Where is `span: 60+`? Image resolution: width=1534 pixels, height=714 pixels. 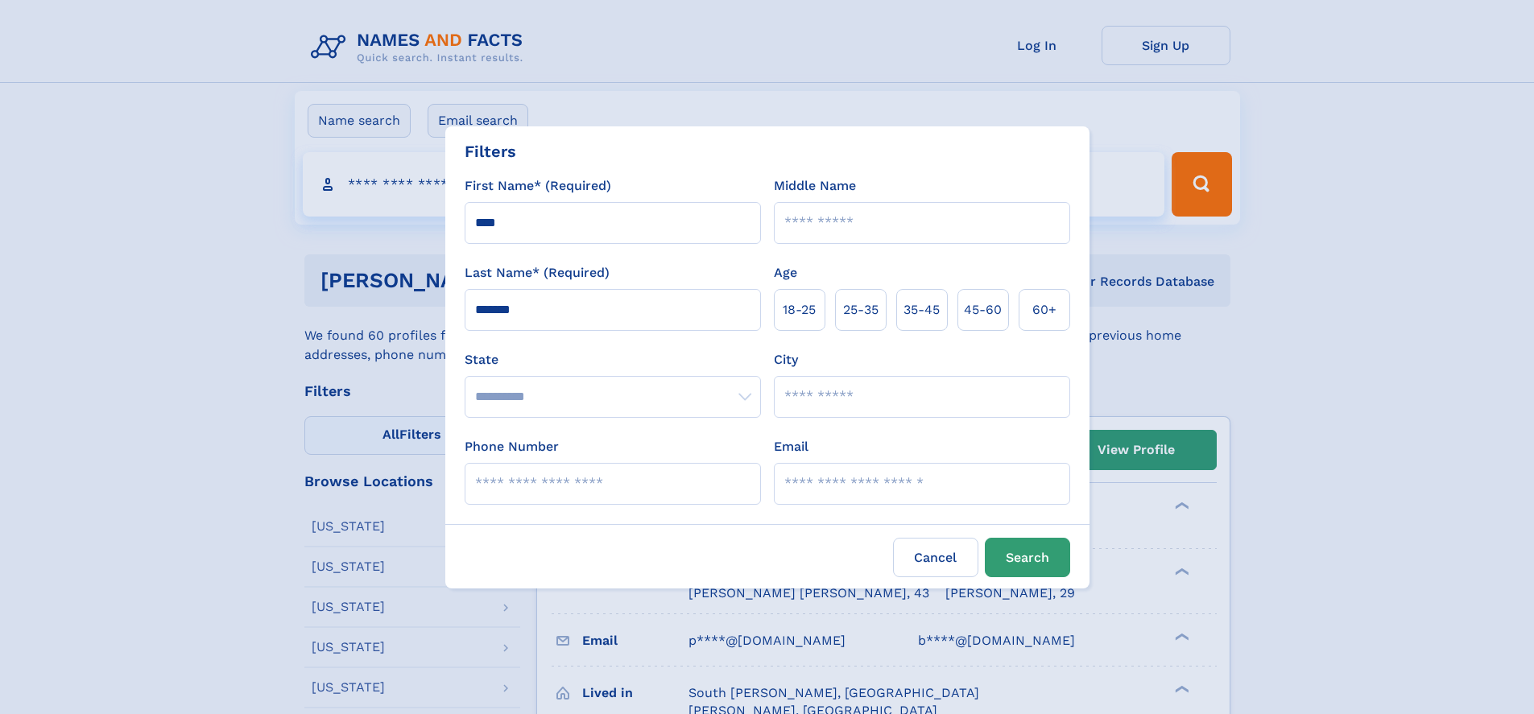 span: 60+ is located at coordinates (1044, 310).